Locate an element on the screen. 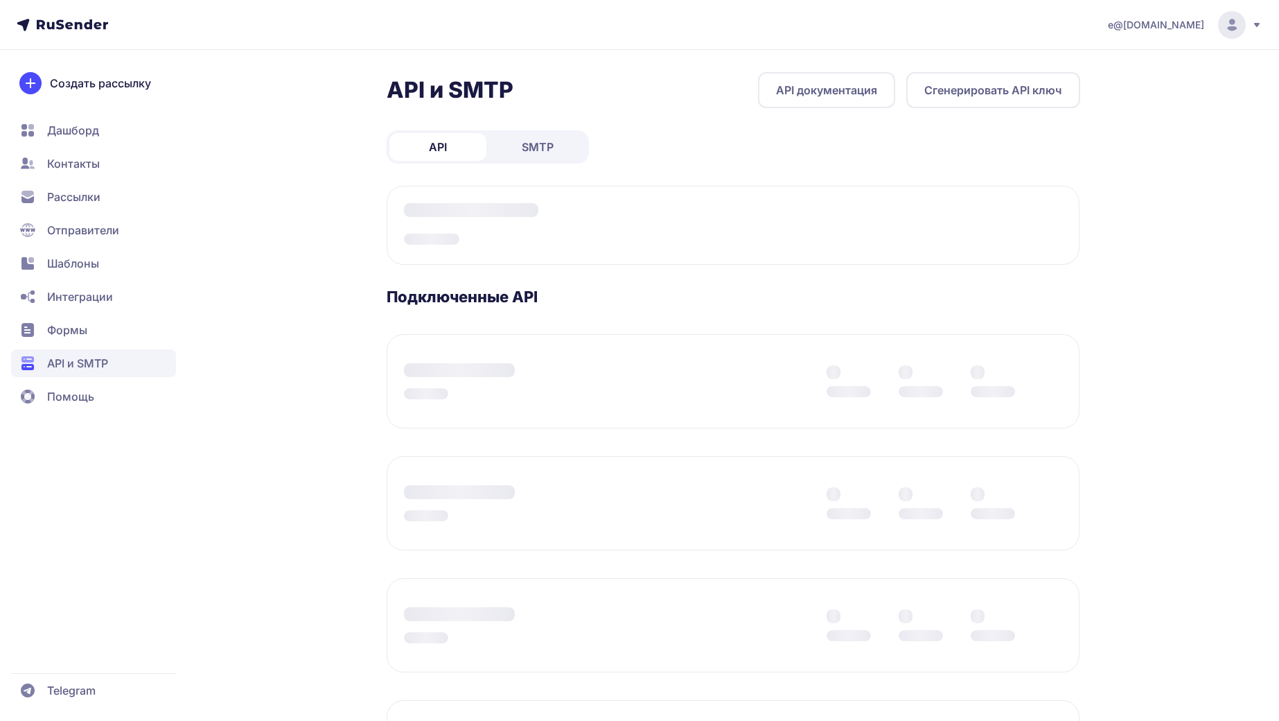  span: Дашборд is located at coordinates (73, 130).